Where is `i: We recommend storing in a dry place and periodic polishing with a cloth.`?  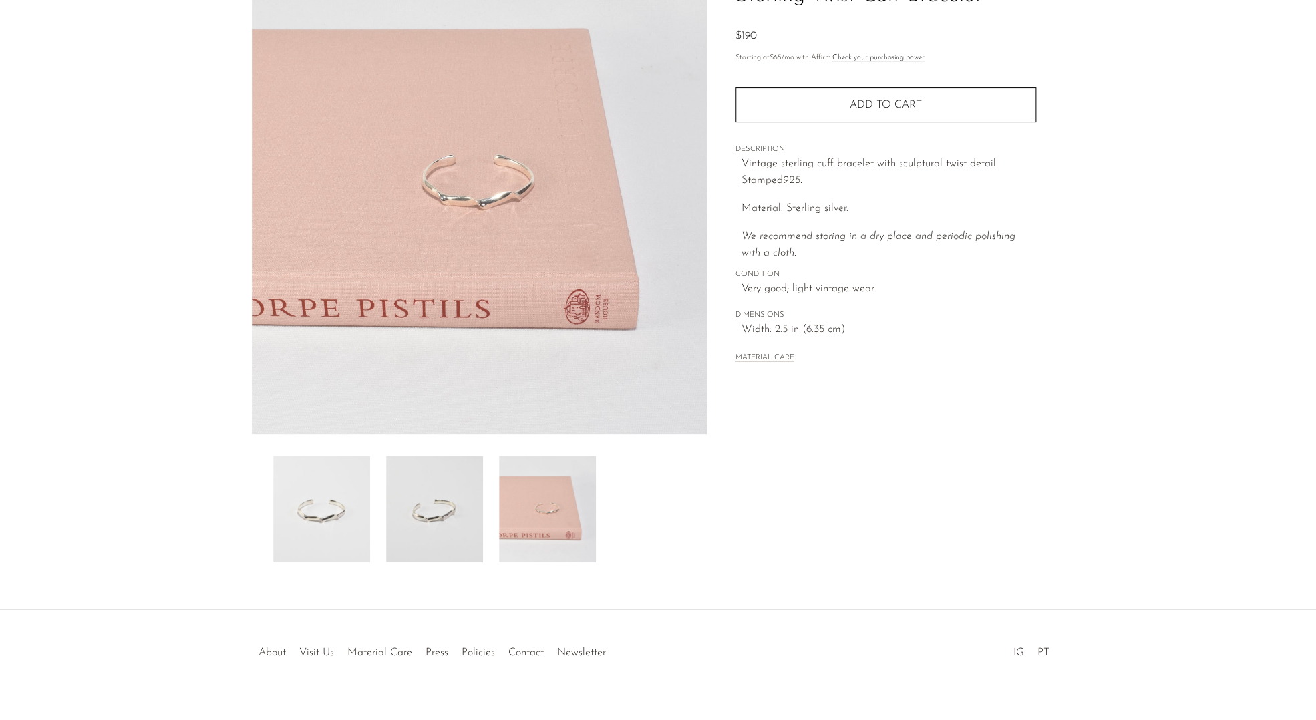 i: We recommend storing in a dry place and periodic polishing with a cloth. is located at coordinates (878, 245).